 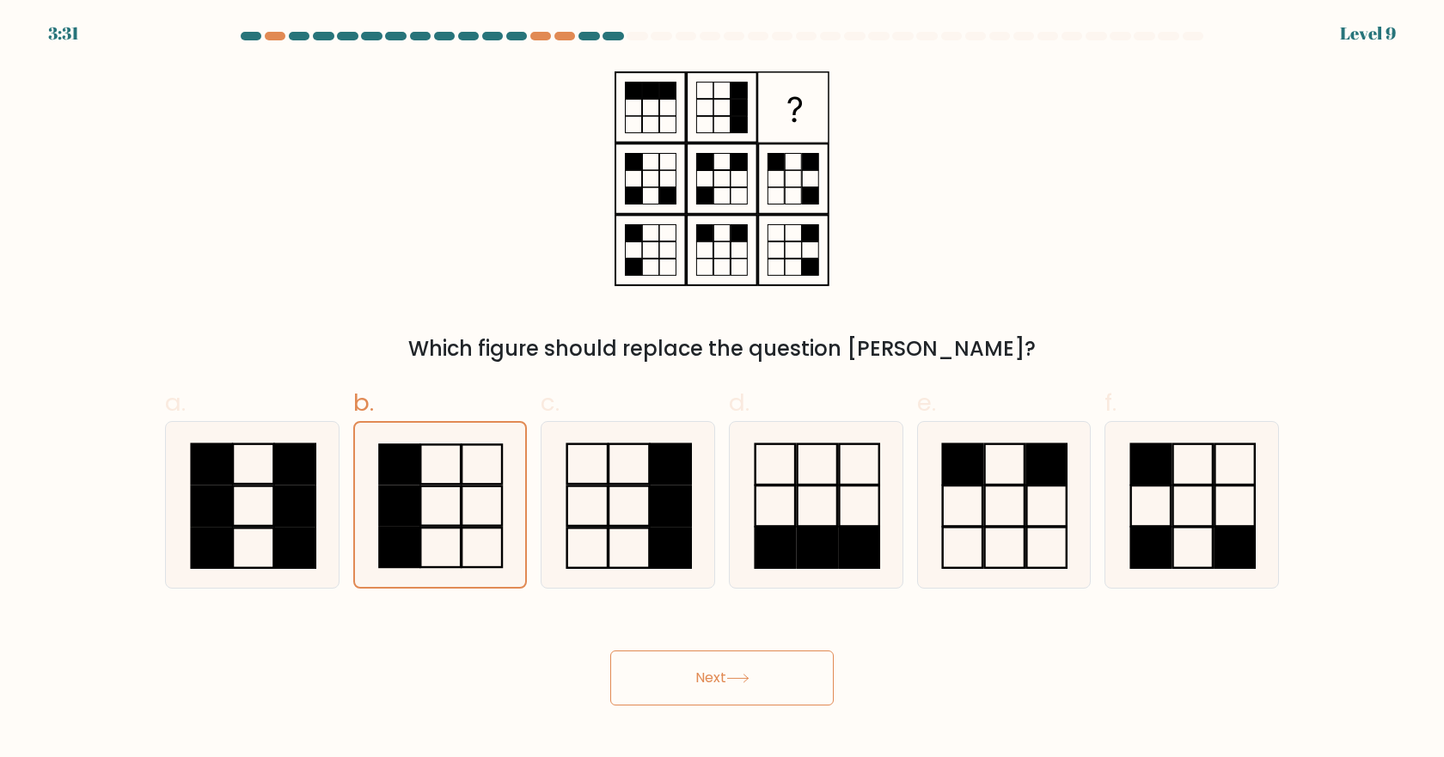 What do you see at coordinates (64, 34) in the screenshot?
I see `div: 3:31` at bounding box center [64, 34].